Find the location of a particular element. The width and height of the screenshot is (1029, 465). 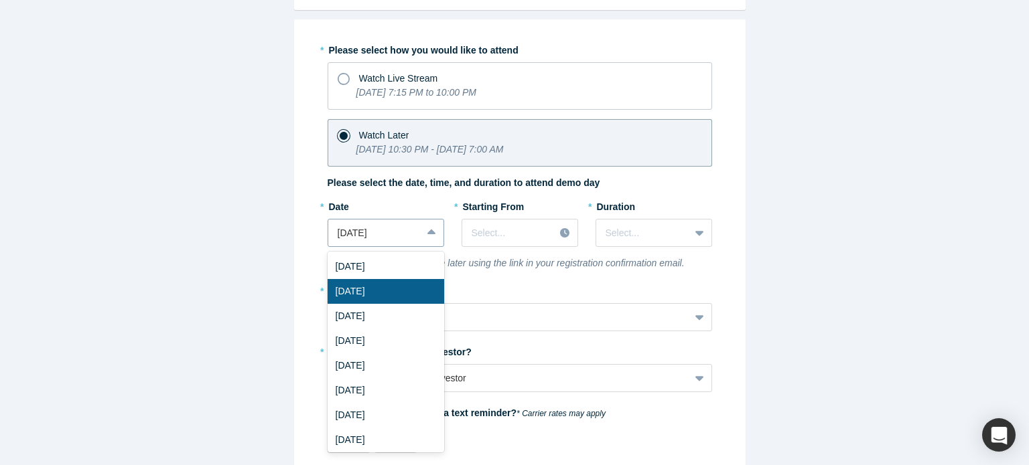

span: Watch Live Stream is located at coordinates (399, 78).